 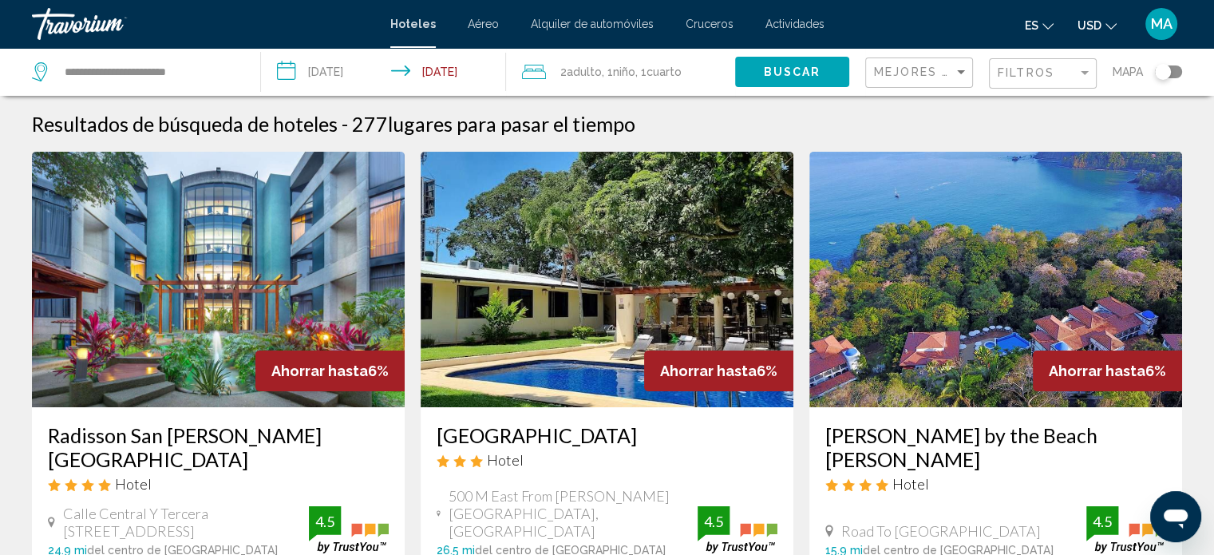 What do you see at coordinates (1026, 73) in the screenshot?
I see `span: Filtros` at bounding box center [1026, 73].